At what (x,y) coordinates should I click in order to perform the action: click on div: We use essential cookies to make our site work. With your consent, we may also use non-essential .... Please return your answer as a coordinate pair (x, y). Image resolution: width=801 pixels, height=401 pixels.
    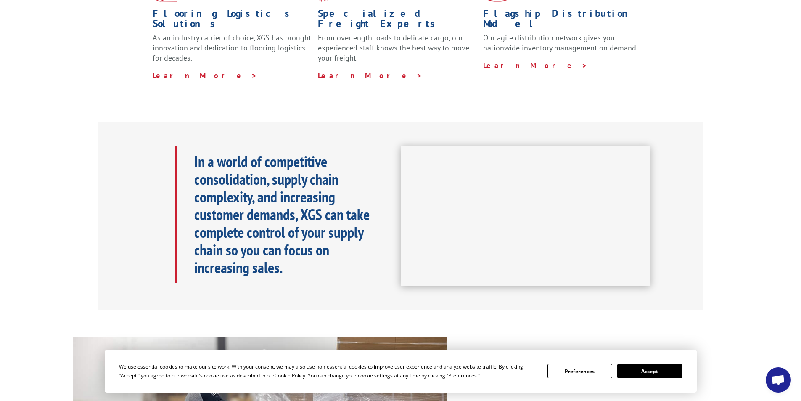
    Looking at the image, I should click on (328, 371).